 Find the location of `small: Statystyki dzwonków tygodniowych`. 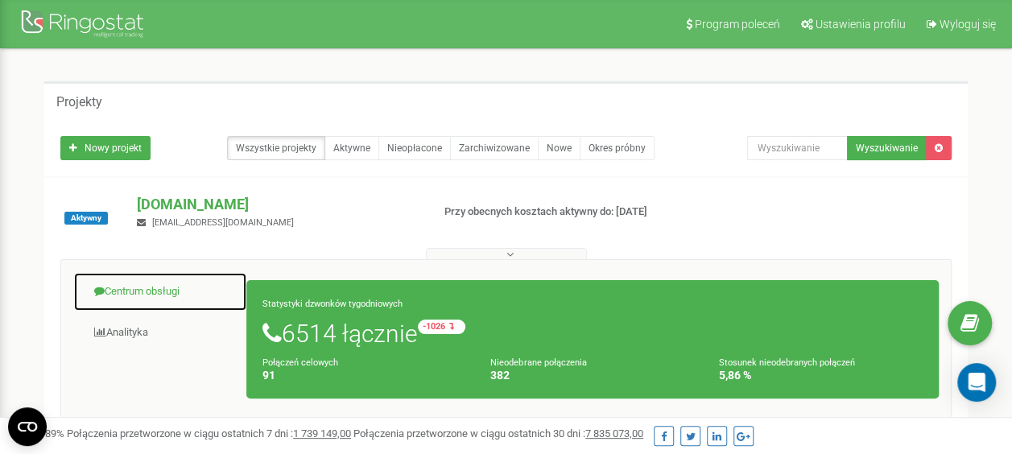

small: Statystyki dzwonków tygodniowych is located at coordinates (332, 303).